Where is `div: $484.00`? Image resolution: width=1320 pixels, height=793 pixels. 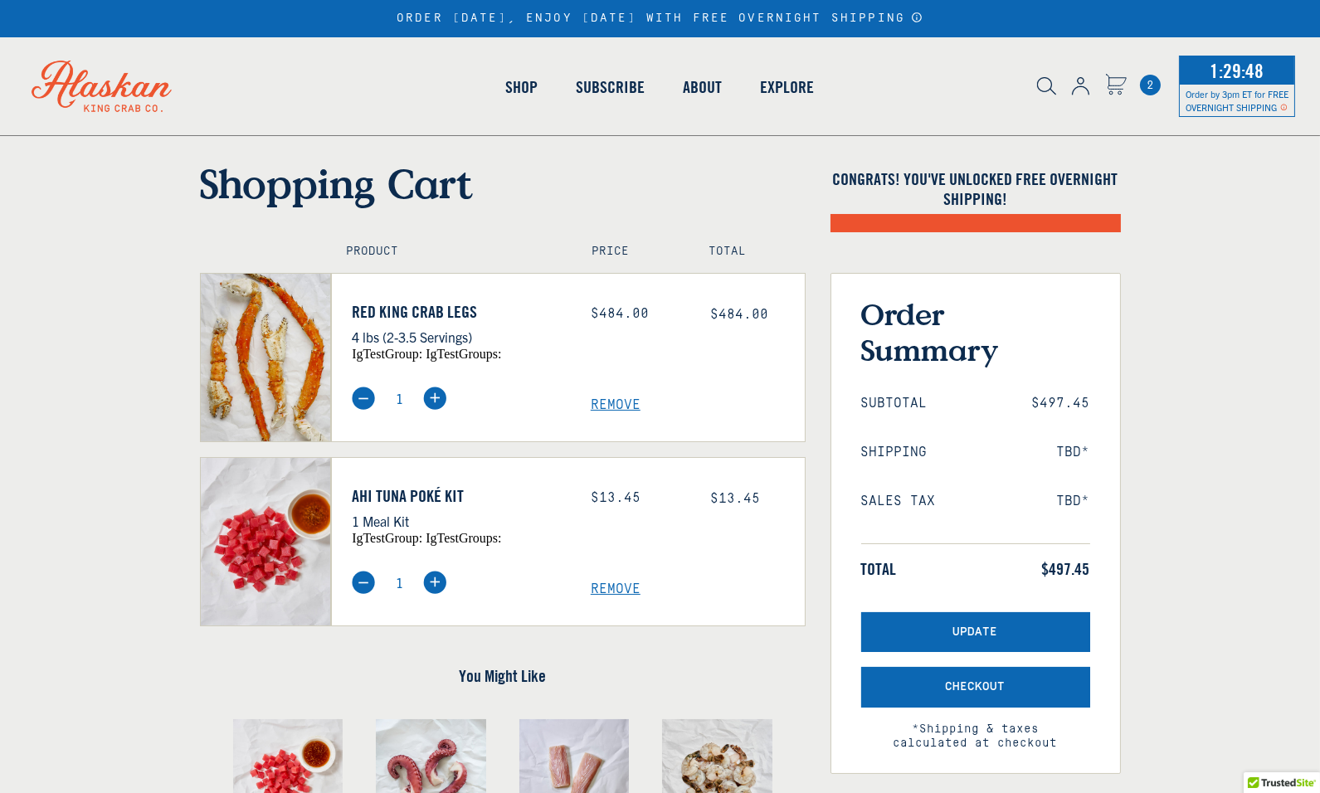 div: $484.00 is located at coordinates (638, 314).